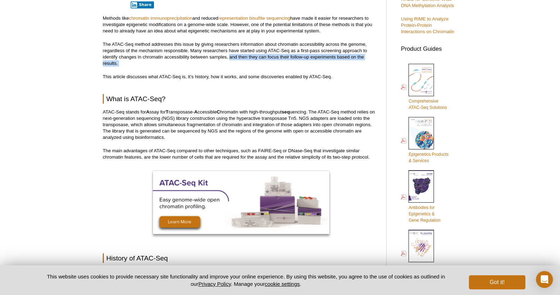  I want to click on p: The main advantages of ATAC-Seq compared to other techniques, such as FAIRE-Seq or DNase-Seq that..., so click(241, 154).